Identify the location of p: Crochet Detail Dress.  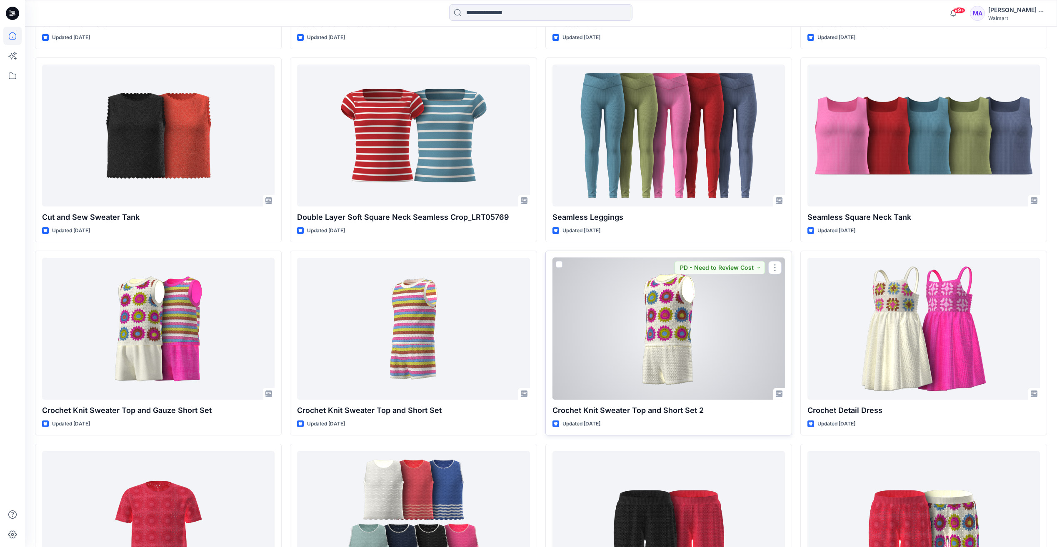
(923, 411).